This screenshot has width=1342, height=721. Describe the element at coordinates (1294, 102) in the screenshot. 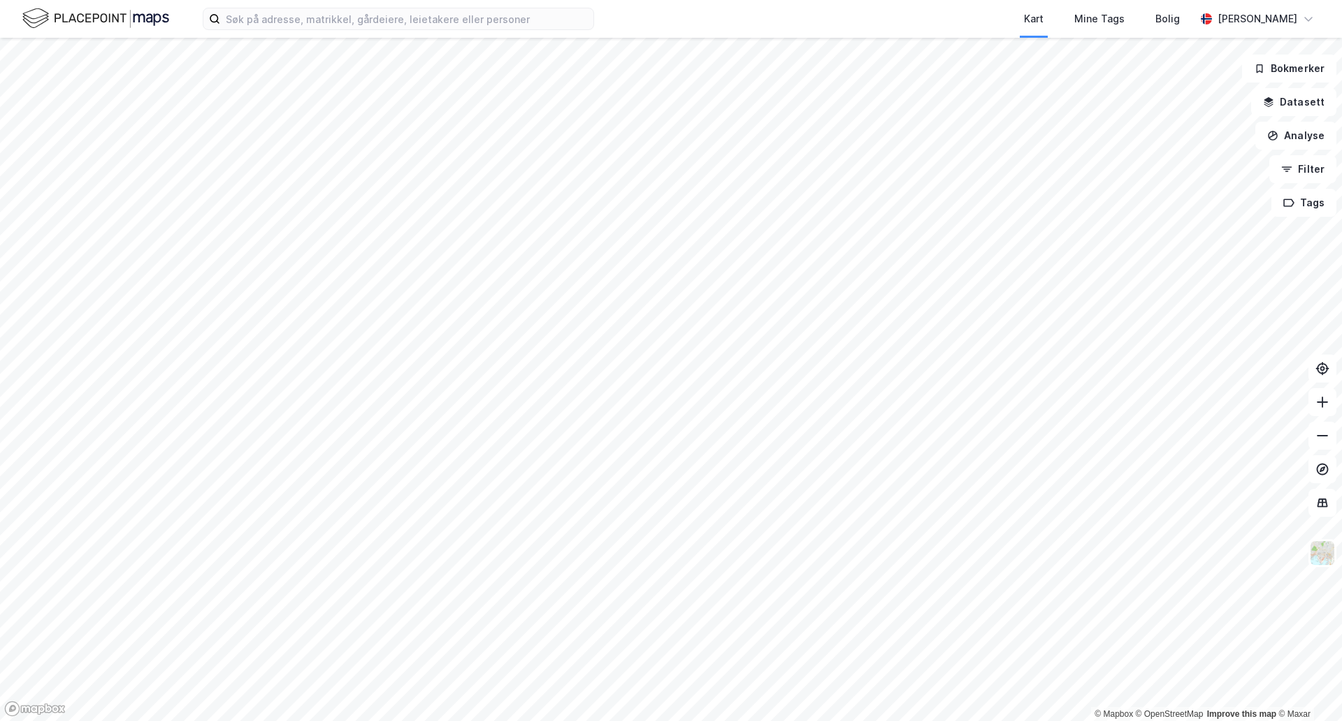

I see `button: Datasett` at that location.